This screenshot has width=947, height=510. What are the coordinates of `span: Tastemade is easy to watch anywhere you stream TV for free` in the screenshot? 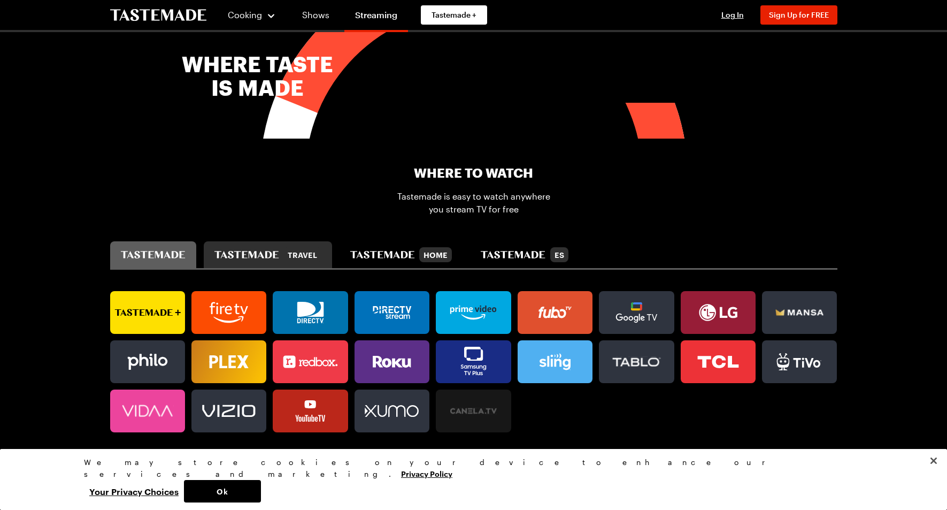 It's located at (474, 203).